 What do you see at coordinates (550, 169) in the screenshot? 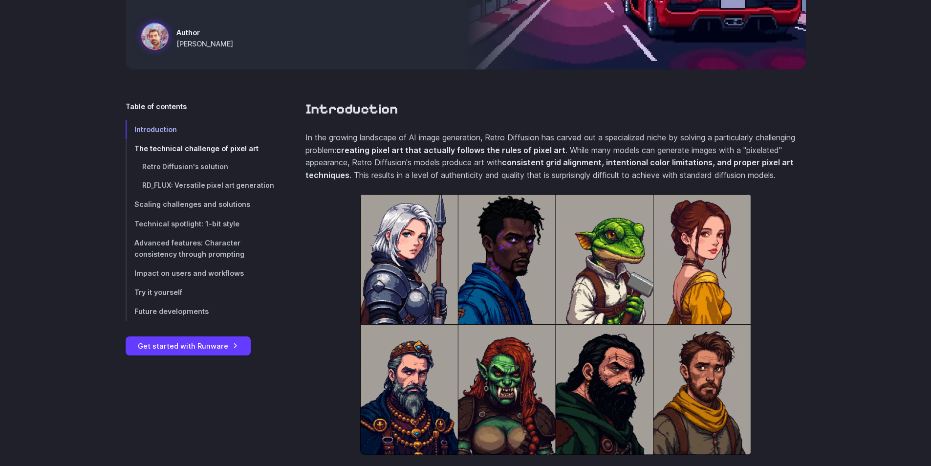
I see `strong: consistent grid alignment, intentional color limitations, and proper pixel art techniques` at bounding box center [550, 169].